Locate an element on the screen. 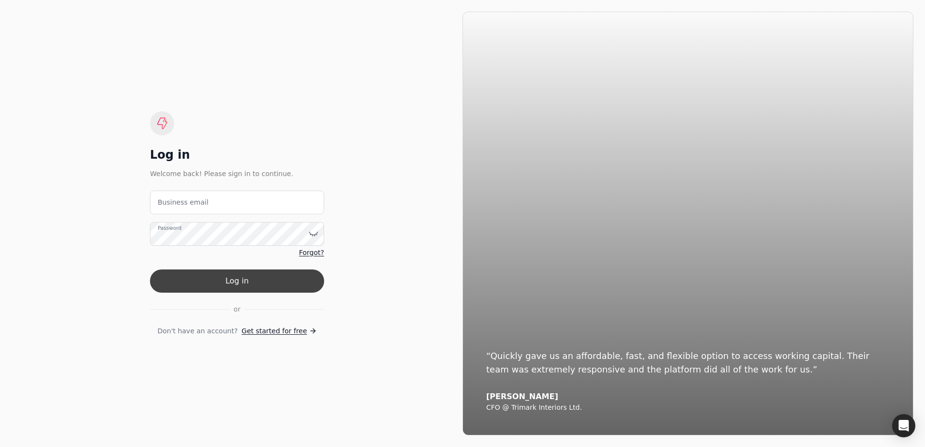 This screenshot has width=925, height=447. span: Get started for free is located at coordinates (274, 331).